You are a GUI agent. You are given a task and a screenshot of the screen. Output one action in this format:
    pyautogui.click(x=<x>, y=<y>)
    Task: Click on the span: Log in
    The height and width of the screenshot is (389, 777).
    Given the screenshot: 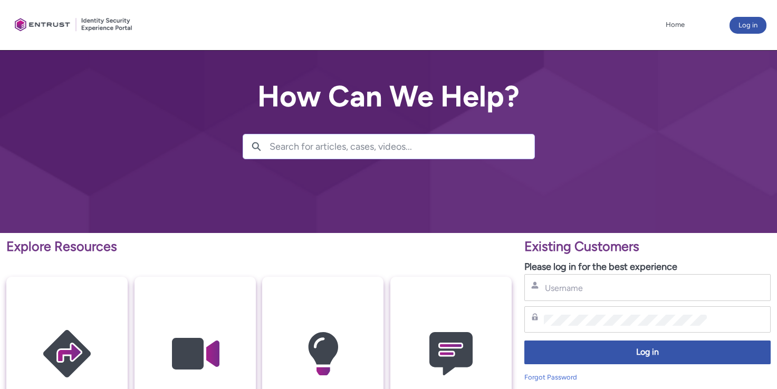 What is the action you would take?
    pyautogui.click(x=647, y=352)
    